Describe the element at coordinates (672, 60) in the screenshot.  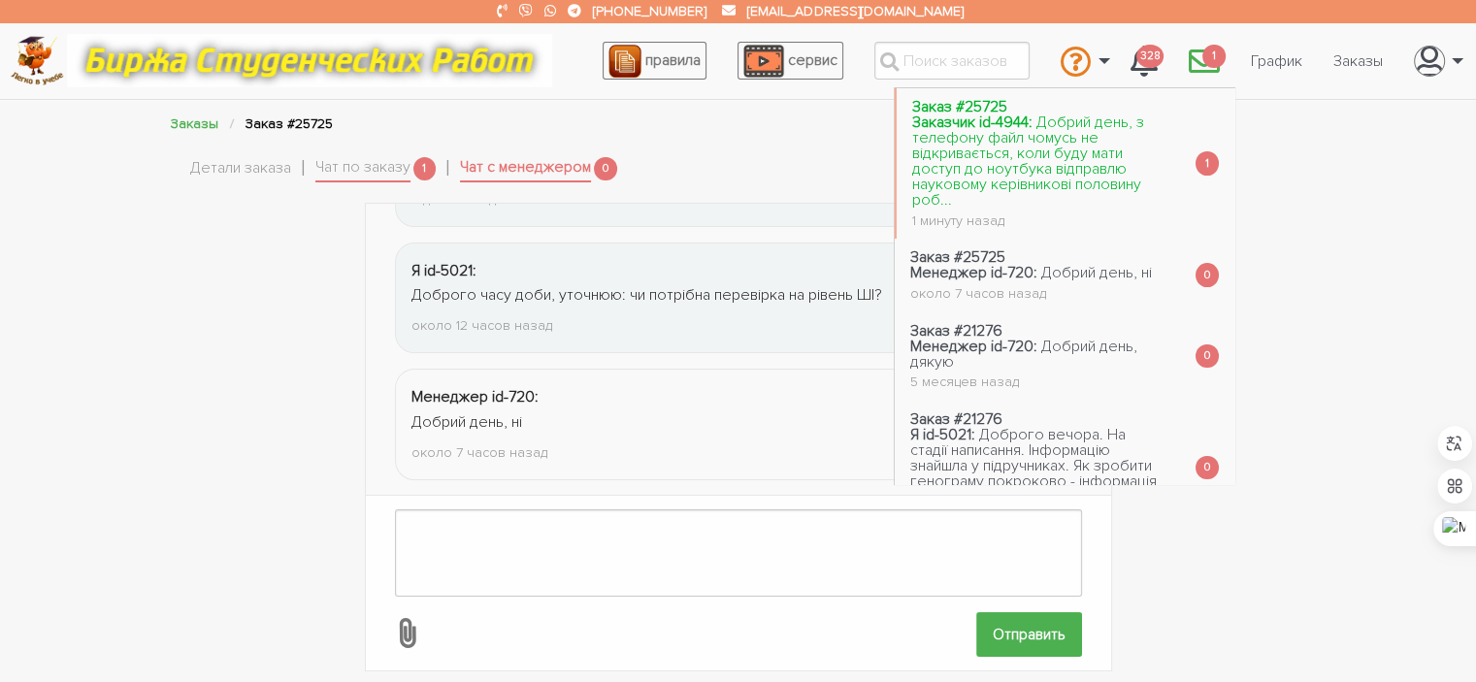
I see `span: правила` at that location.